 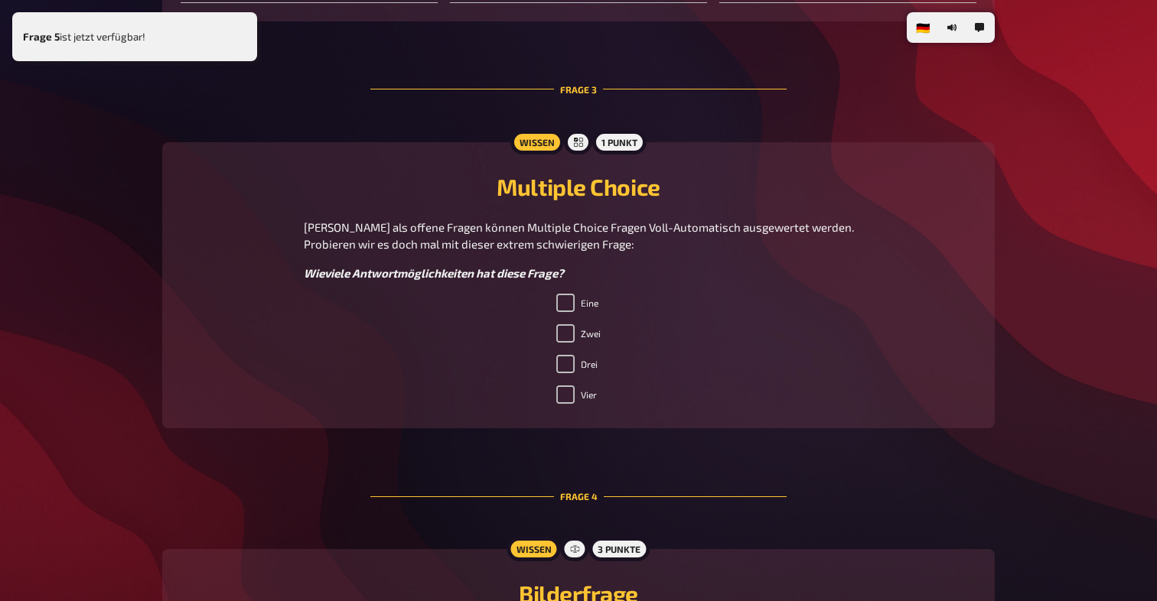 What do you see at coordinates (434, 273) in the screenshot?
I see `span: Wieviele Antwortmöglichkeiten hat diese Frage?` at bounding box center [434, 273].